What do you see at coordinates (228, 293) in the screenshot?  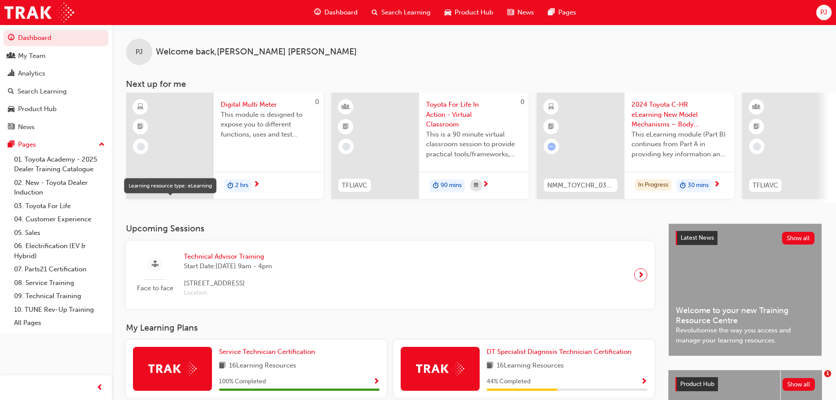 I see `span: Location` at bounding box center [228, 293].